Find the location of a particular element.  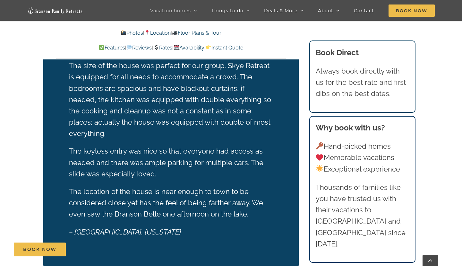

span: About is located at coordinates (326, 11).